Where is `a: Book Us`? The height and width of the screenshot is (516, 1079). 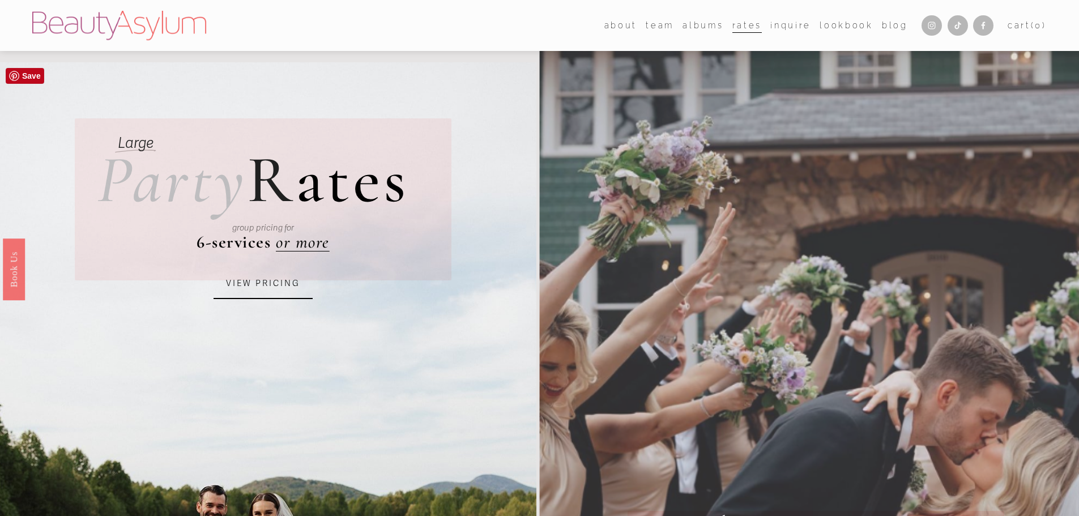 a: Book Us is located at coordinates (14, 269).